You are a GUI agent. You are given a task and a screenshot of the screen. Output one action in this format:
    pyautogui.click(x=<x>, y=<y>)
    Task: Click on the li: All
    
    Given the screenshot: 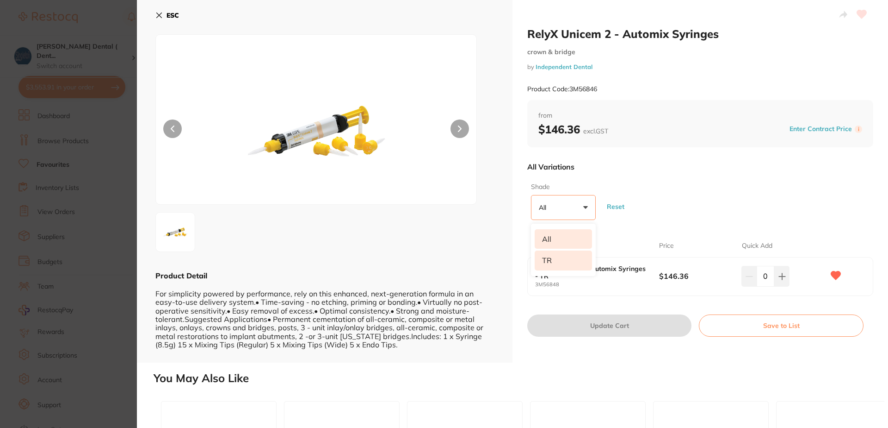 What is the action you would take?
    pyautogui.click(x=564, y=239)
    